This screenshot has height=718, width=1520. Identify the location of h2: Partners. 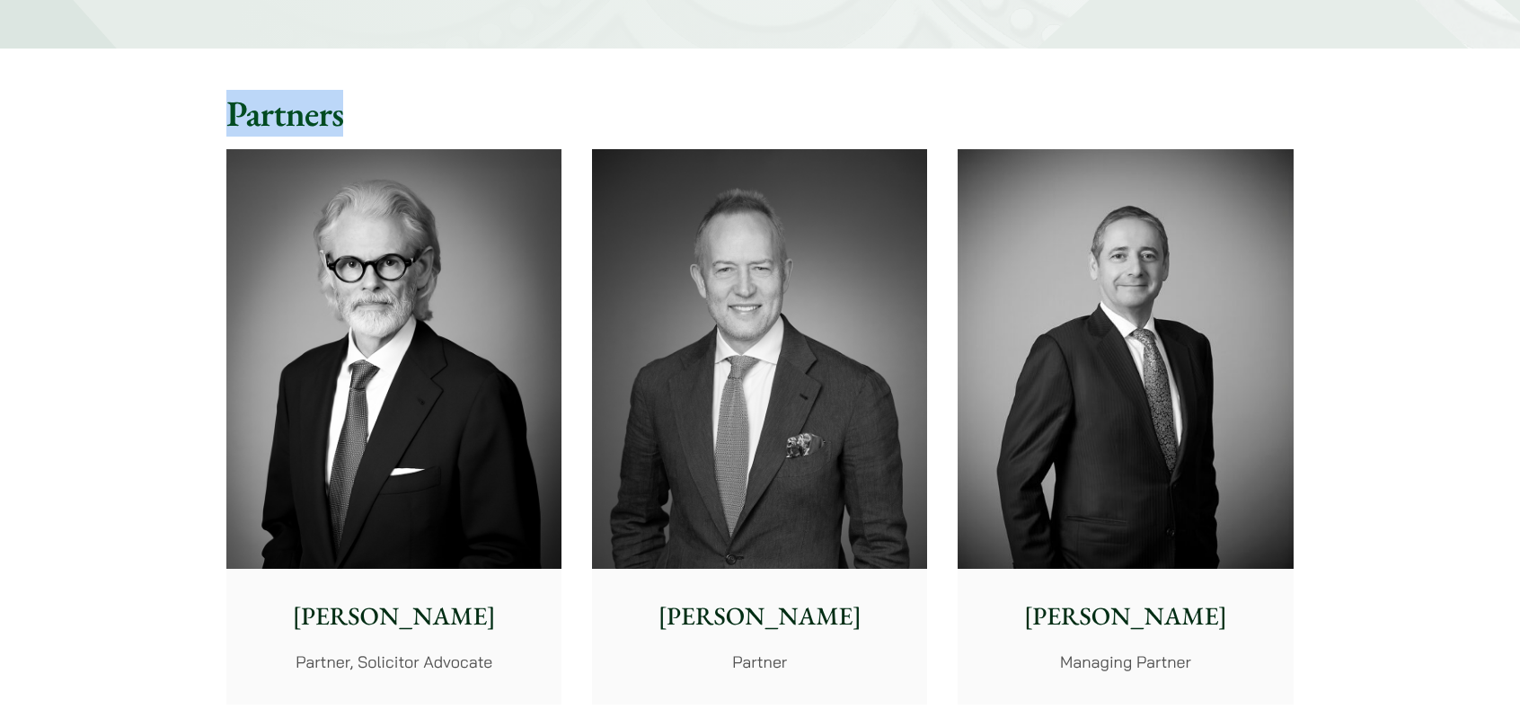
(760, 113).